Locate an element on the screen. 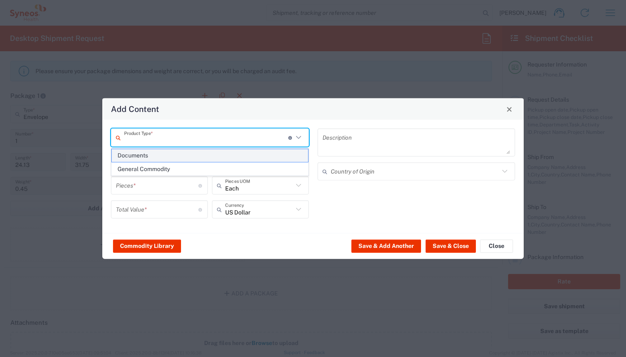 This screenshot has height=357, width=626. span: Documents is located at coordinates (210, 155).